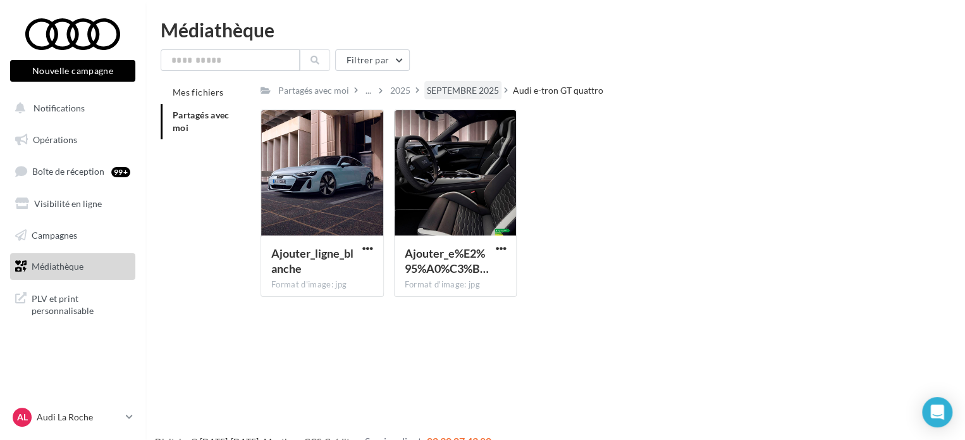 The width and height of the screenshot is (965, 440). Describe the element at coordinates (555, 30) in the screenshot. I see `div: Médiathèque` at that location.